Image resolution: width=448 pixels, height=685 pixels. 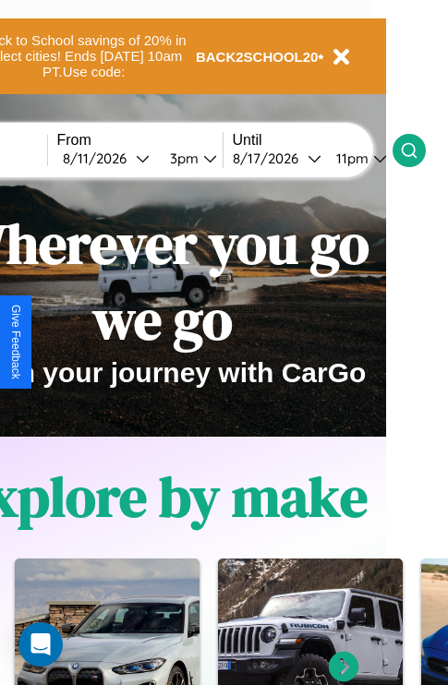 What do you see at coordinates (182, 158) in the screenshot?
I see `div: 3pm` at bounding box center [182, 158].